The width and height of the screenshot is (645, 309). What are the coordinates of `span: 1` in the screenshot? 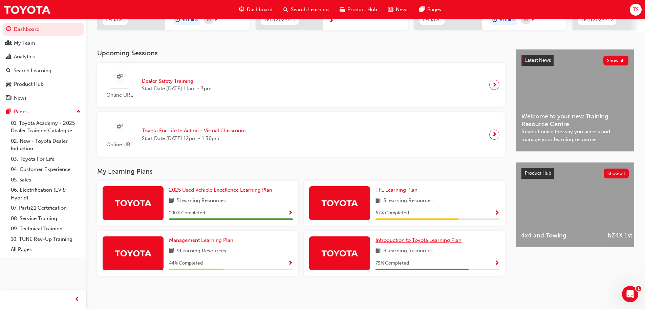 It's located at (639, 288).